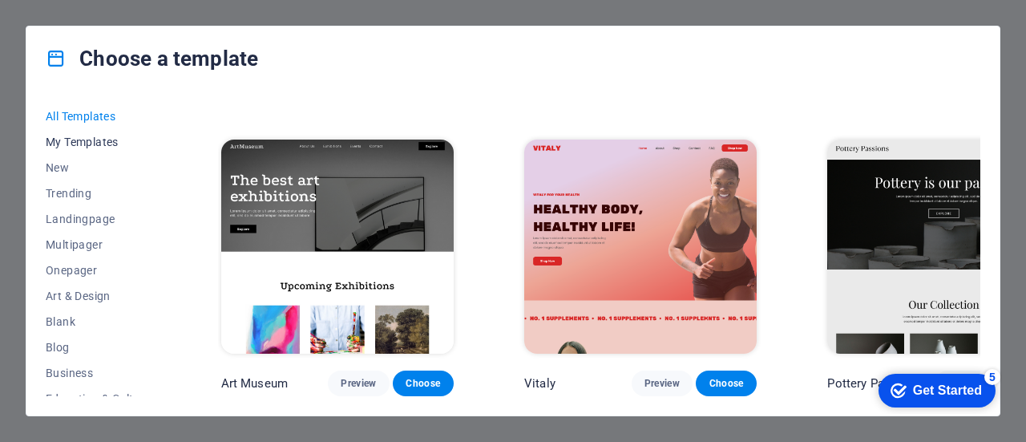  I want to click on img: Art Museum, so click(338, 247).